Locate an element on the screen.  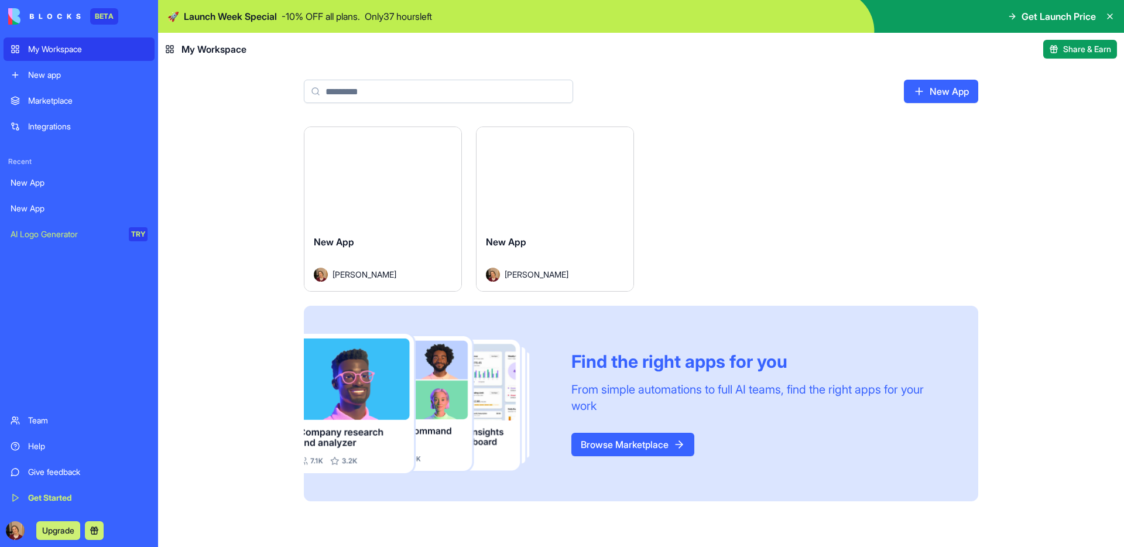
p: - 10 % OFF all plans. is located at coordinates (321, 16).